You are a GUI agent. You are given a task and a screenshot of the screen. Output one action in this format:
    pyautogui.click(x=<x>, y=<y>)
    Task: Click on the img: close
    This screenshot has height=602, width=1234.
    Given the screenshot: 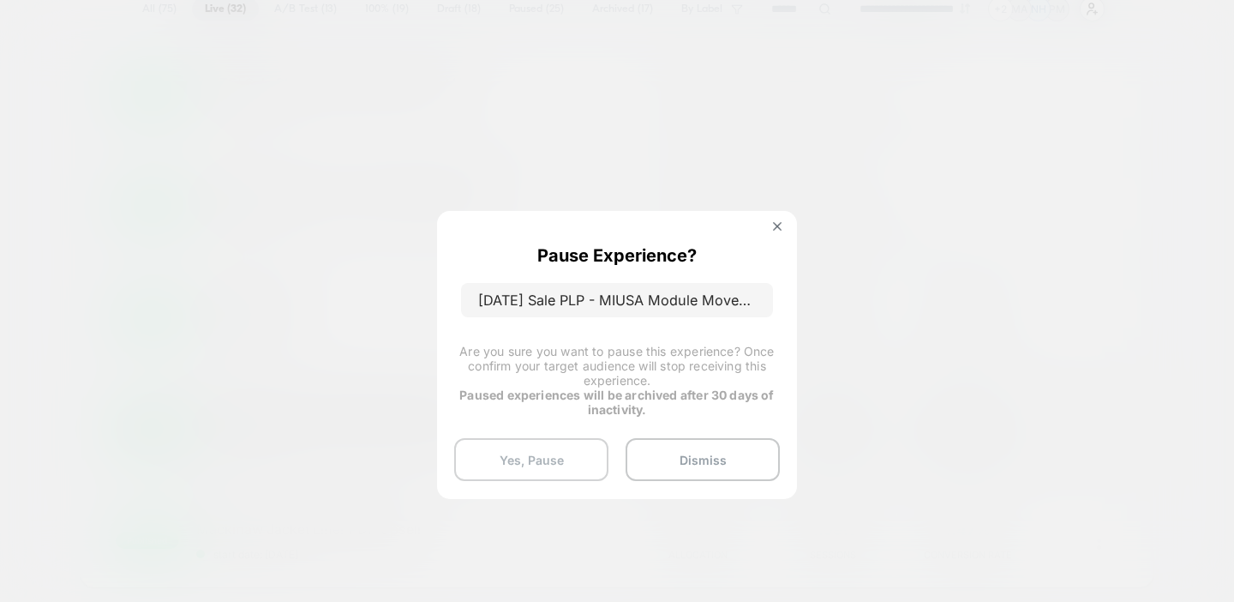 What is the action you would take?
    pyautogui.click(x=777, y=226)
    